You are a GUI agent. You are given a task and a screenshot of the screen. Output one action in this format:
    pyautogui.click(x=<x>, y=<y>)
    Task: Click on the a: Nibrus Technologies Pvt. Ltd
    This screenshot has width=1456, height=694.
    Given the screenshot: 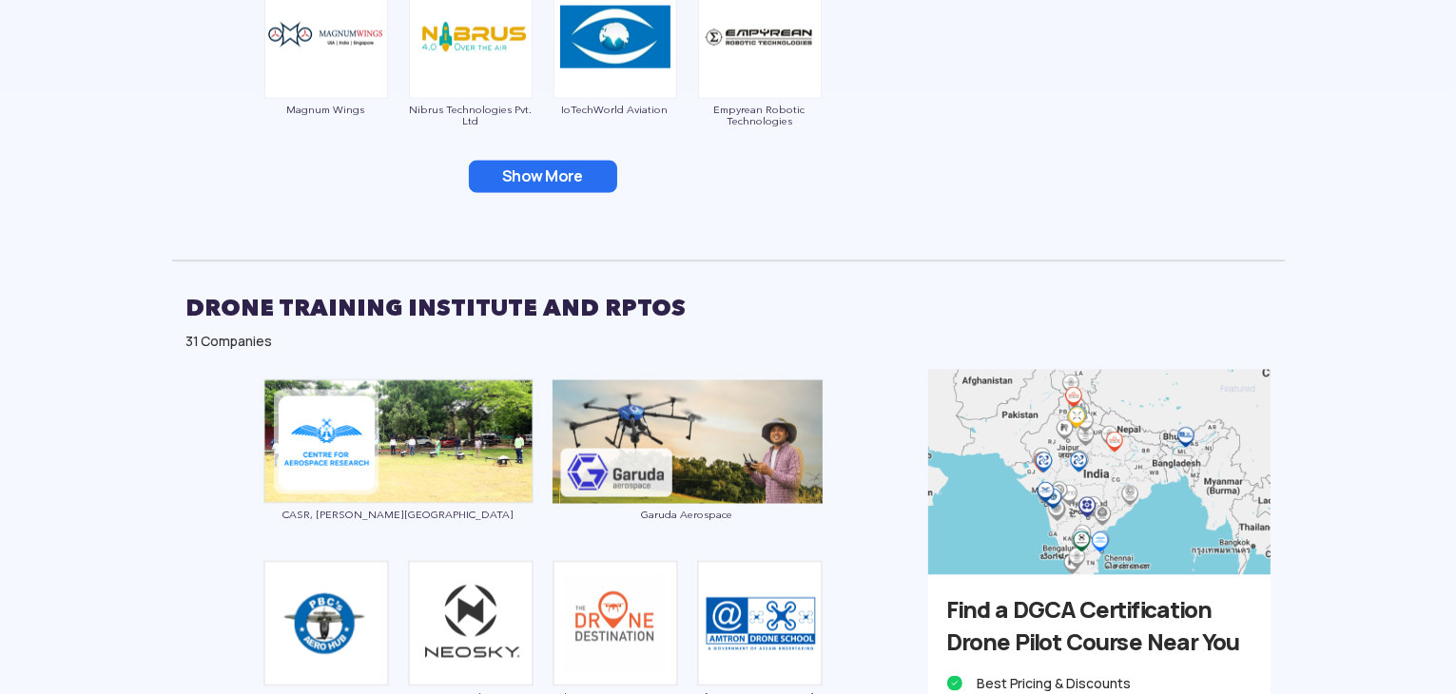 What is the action you would take?
    pyautogui.click(x=471, y=77)
    